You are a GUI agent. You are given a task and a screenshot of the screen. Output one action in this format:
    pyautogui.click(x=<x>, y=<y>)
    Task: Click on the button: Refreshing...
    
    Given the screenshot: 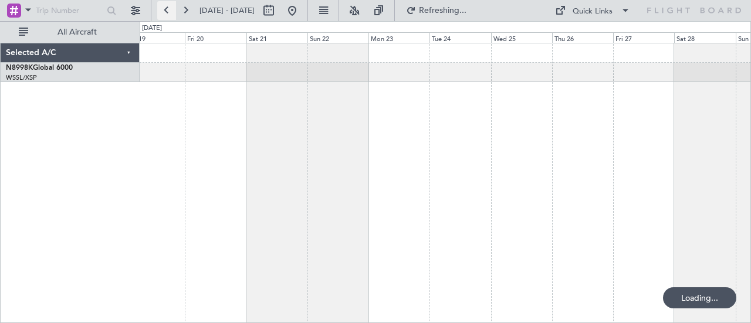 What is the action you would take?
    pyautogui.click(x=436, y=11)
    